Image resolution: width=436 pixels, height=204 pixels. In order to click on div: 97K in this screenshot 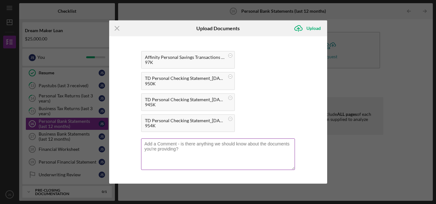, I will do `click(185, 63)`.